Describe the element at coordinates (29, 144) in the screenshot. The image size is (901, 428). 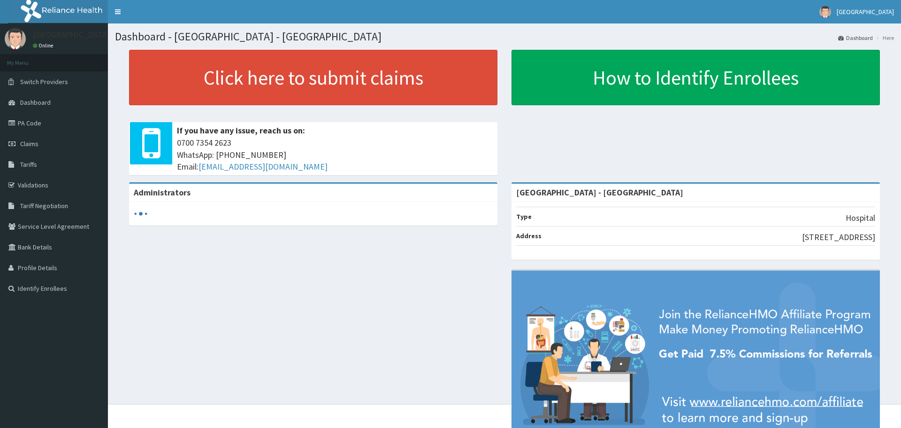
I see `span: Claims` at that location.